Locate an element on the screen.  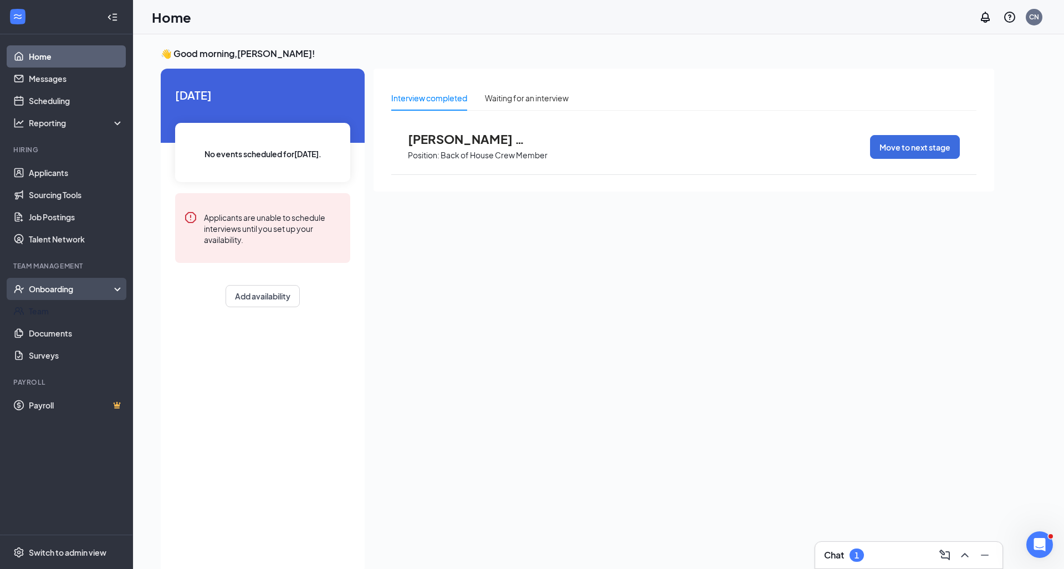
p: Back of House Crew Member is located at coordinates (494, 155).